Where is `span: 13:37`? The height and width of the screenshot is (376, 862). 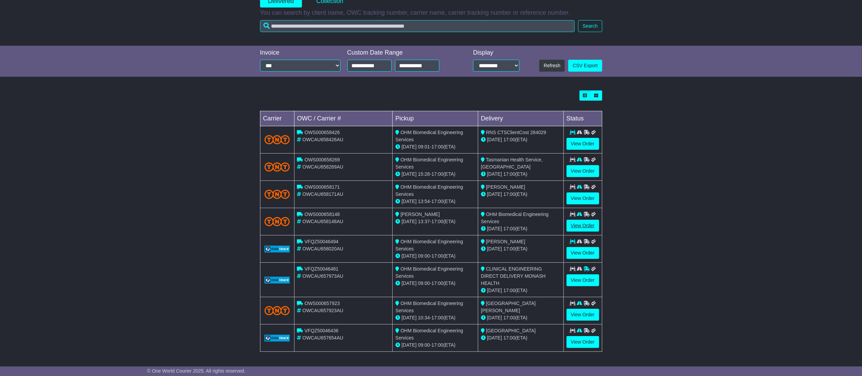 span: 13:37 is located at coordinates (424, 221).